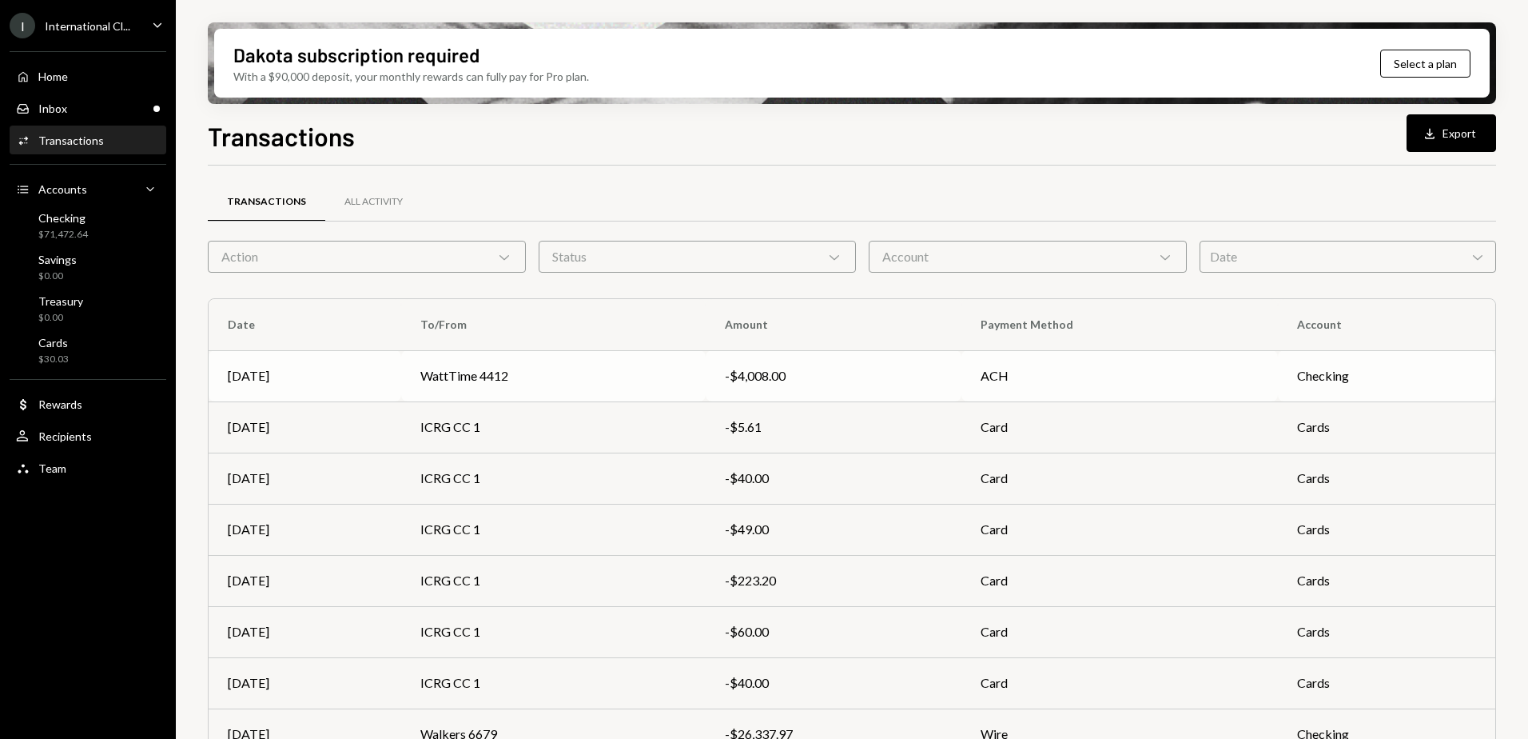  What do you see at coordinates (88, 404) in the screenshot?
I see `a: Rewards` at bounding box center [88, 404].